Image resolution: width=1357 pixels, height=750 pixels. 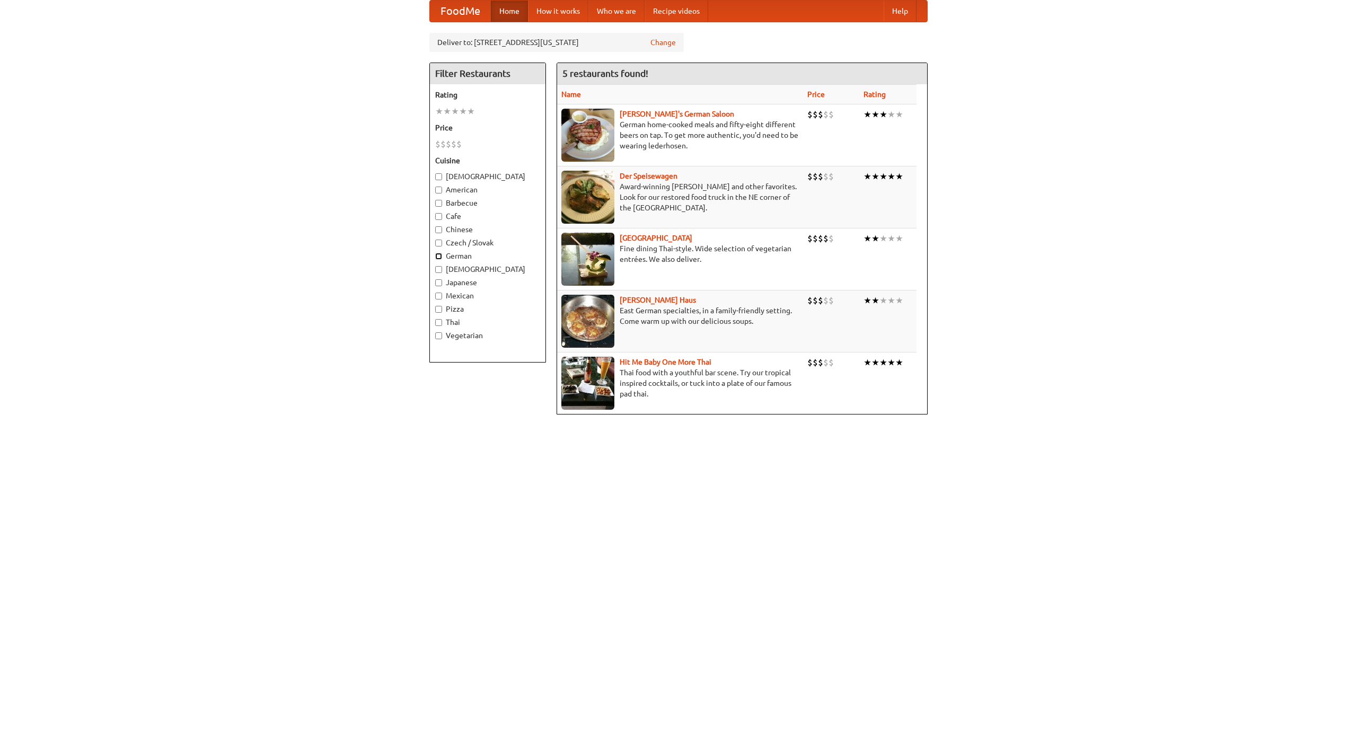 What do you see at coordinates (438, 230) in the screenshot?
I see `input: Chinese` at bounding box center [438, 230].